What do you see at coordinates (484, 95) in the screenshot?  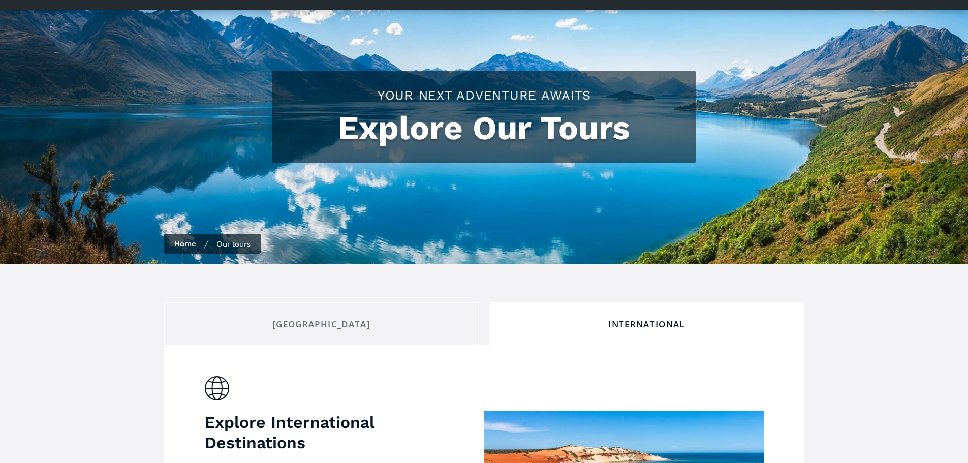 I see `h2: Your Next Adventure Awaits` at bounding box center [484, 95].